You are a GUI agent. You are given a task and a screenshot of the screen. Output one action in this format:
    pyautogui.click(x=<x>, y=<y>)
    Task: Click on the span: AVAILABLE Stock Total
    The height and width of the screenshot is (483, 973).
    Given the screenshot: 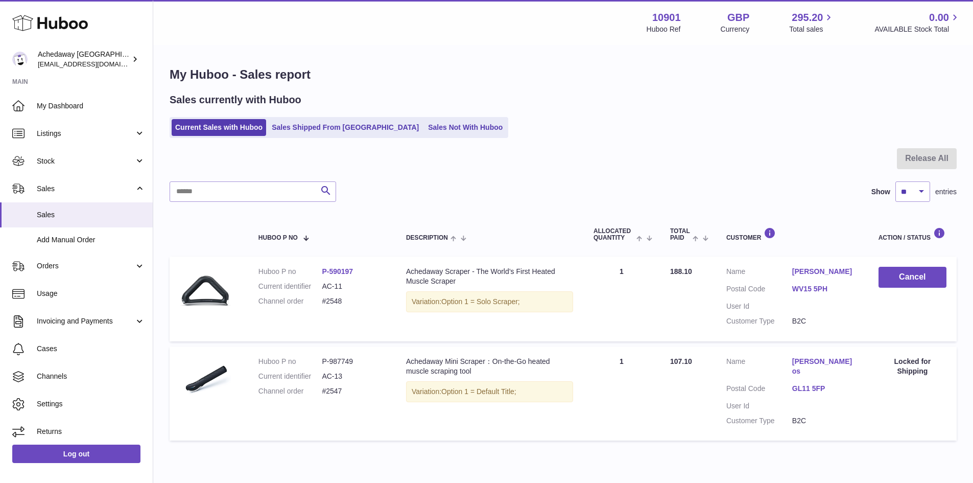 What is the action you would take?
    pyautogui.click(x=917, y=29)
    